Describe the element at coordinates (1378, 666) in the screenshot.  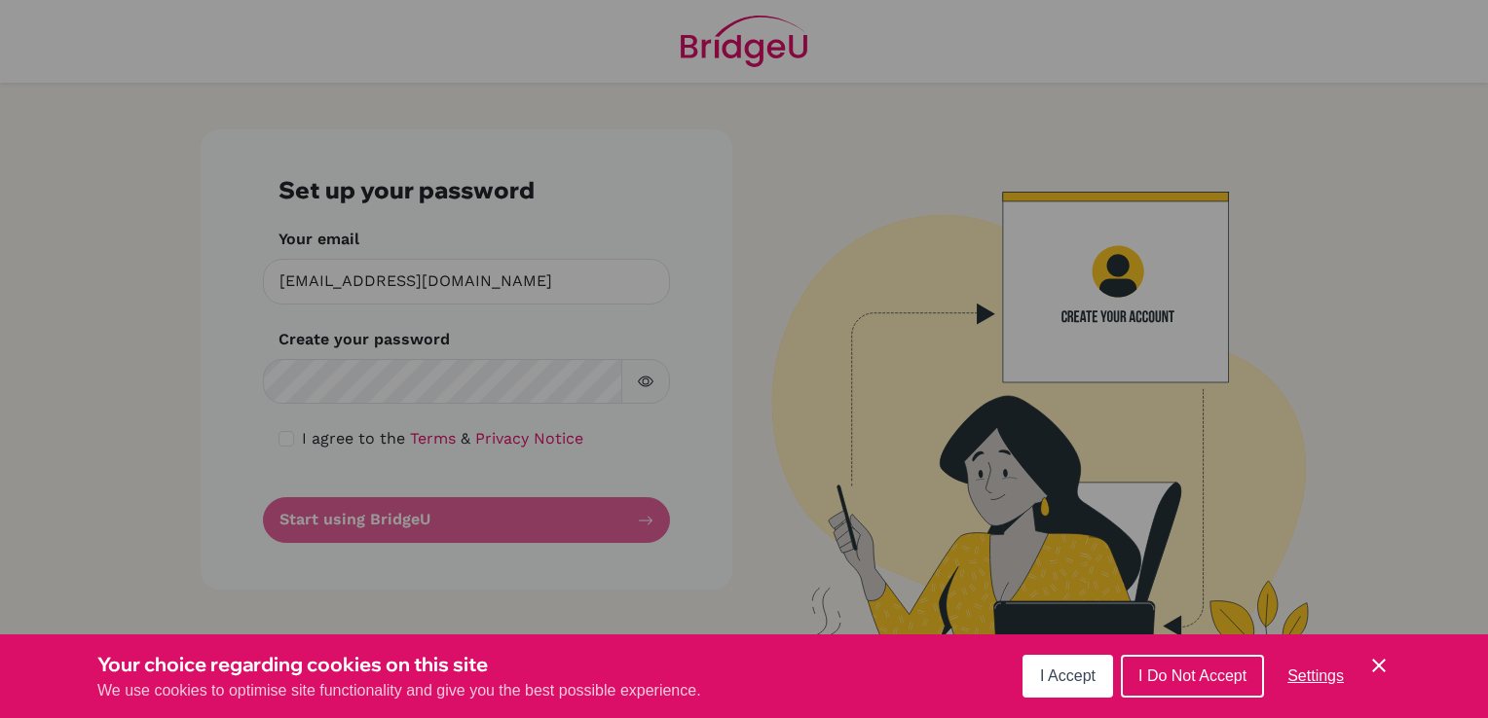
I see `button: Save and close` at that location.